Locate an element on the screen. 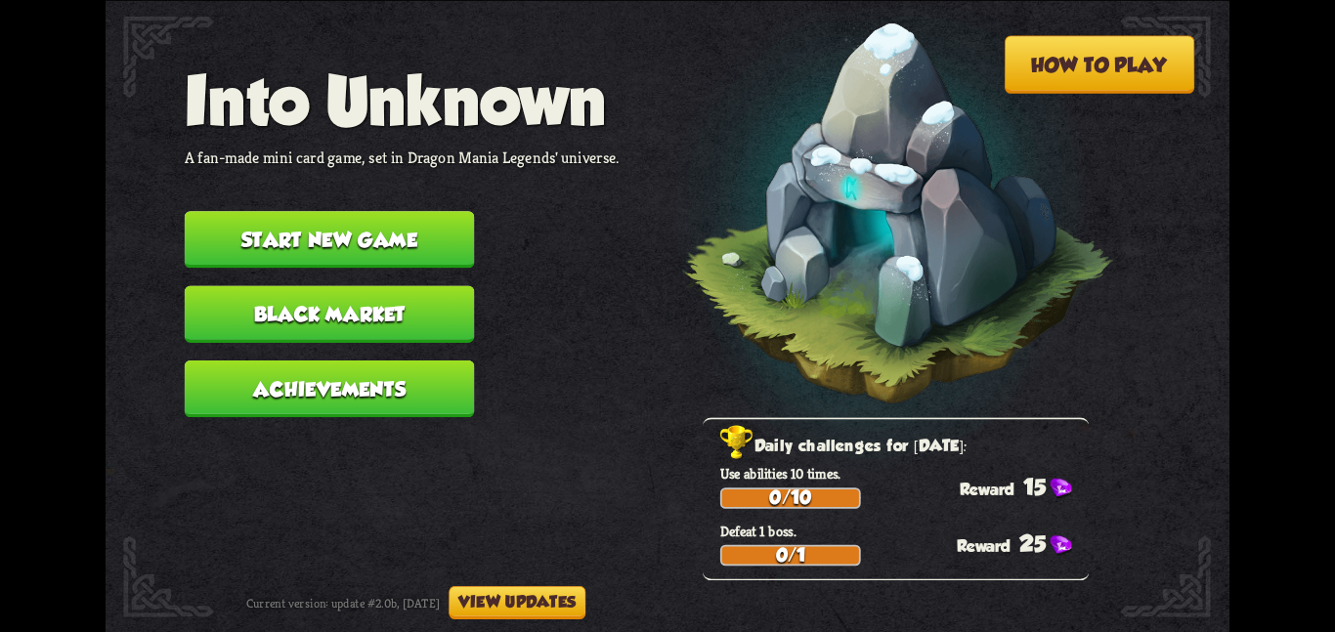 This screenshot has width=1335, height=632. button: View updates is located at coordinates (517, 602).